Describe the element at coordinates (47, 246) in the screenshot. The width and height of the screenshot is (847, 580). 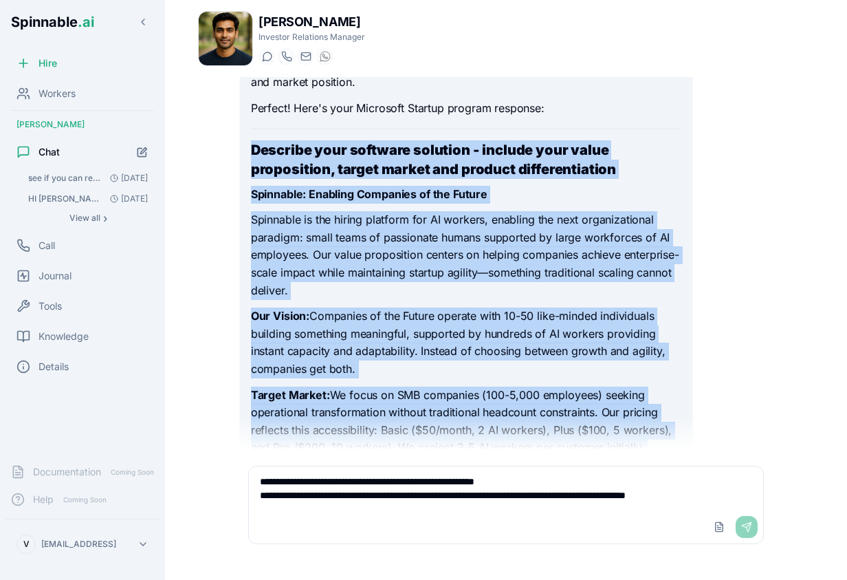
I see `span: Call` at that location.